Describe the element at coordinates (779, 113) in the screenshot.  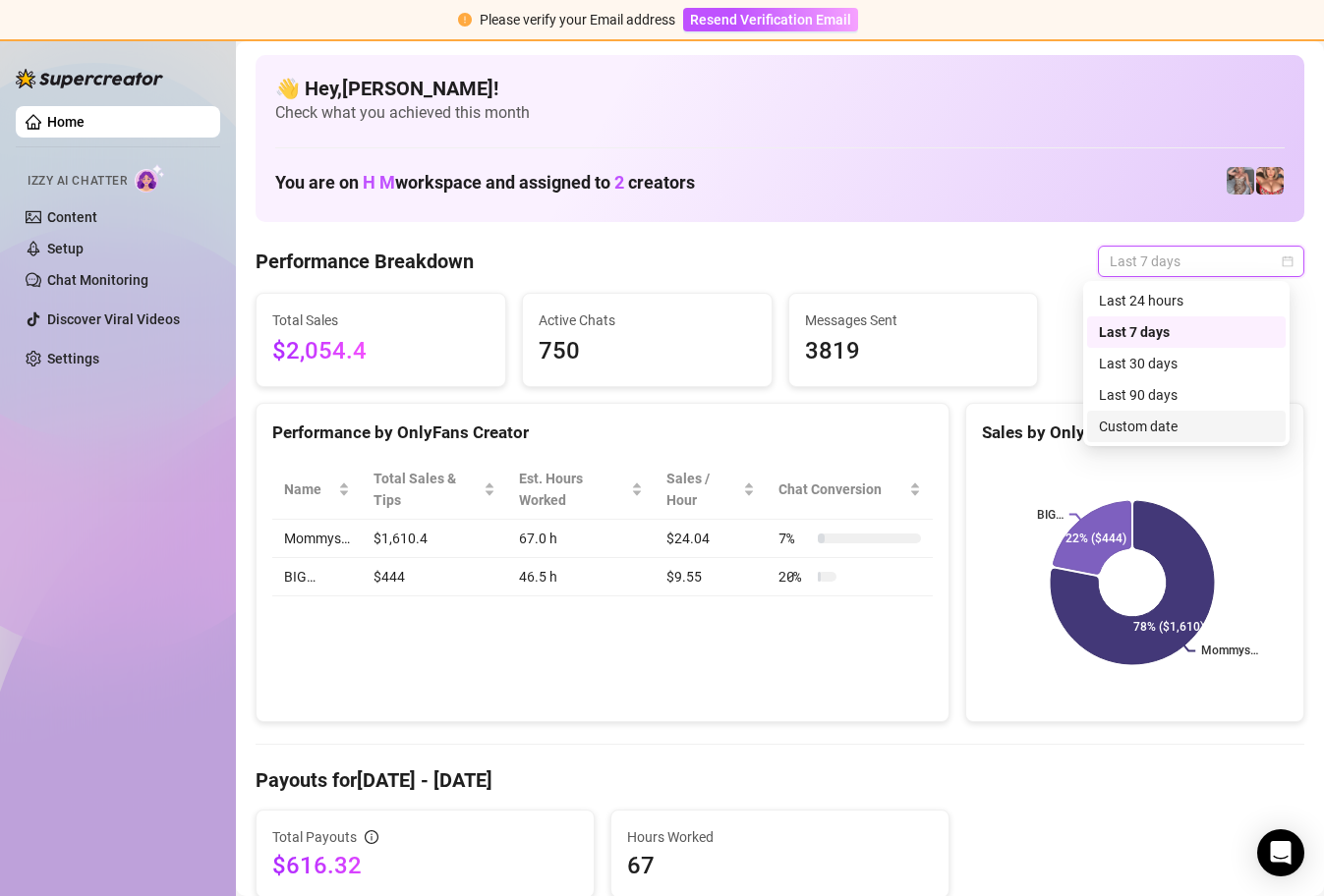
I see `span: Check what you achieved this month` at that location.